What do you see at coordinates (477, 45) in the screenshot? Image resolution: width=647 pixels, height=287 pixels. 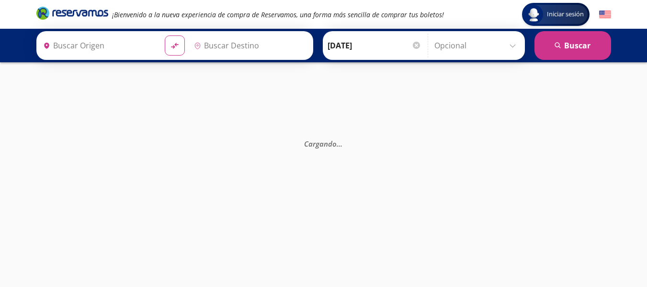 I see `input: Opcional` at bounding box center [477, 45].